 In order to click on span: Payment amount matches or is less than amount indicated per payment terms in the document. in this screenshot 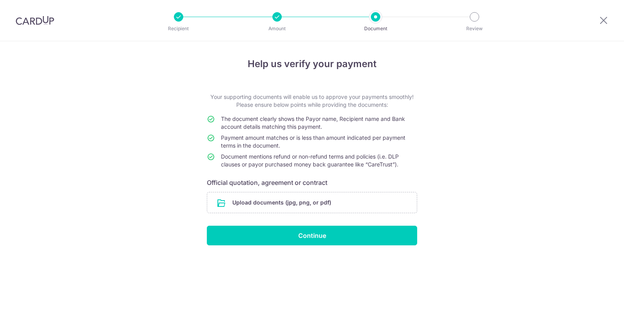, I will do `click(313, 141)`.